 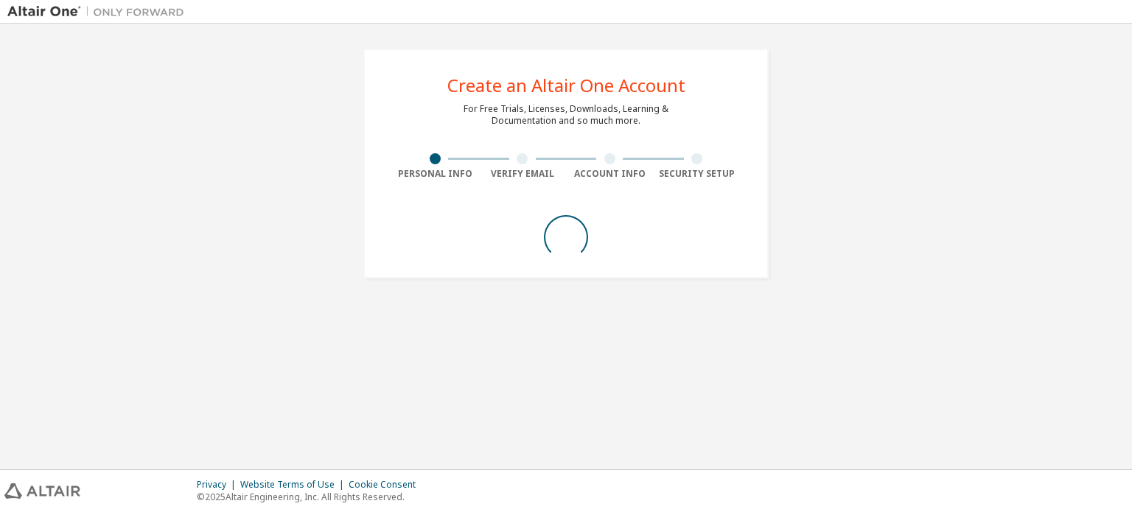 I want to click on div: Cookie Consent, so click(x=386, y=485).